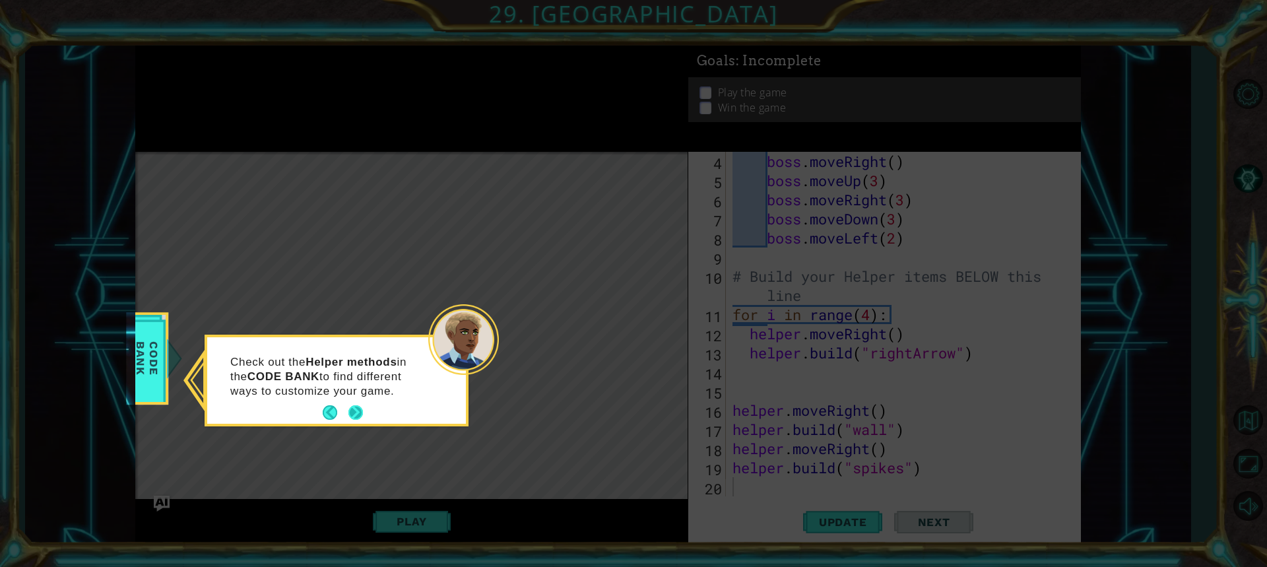 This screenshot has width=1267, height=567. Describe the element at coordinates (283, 376) in the screenshot. I see `strong: CODE BANK` at that location.